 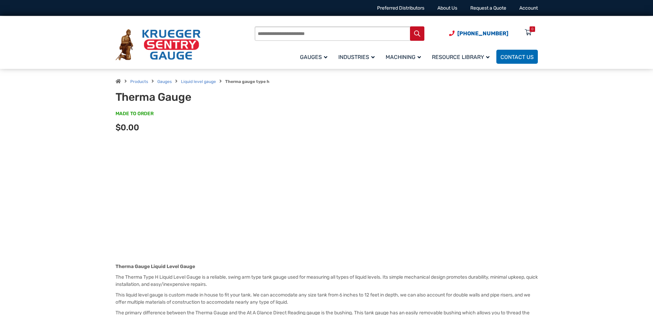 What do you see at coordinates (358, 57) in the screenshot?
I see `a: Industries` at bounding box center [358, 57].